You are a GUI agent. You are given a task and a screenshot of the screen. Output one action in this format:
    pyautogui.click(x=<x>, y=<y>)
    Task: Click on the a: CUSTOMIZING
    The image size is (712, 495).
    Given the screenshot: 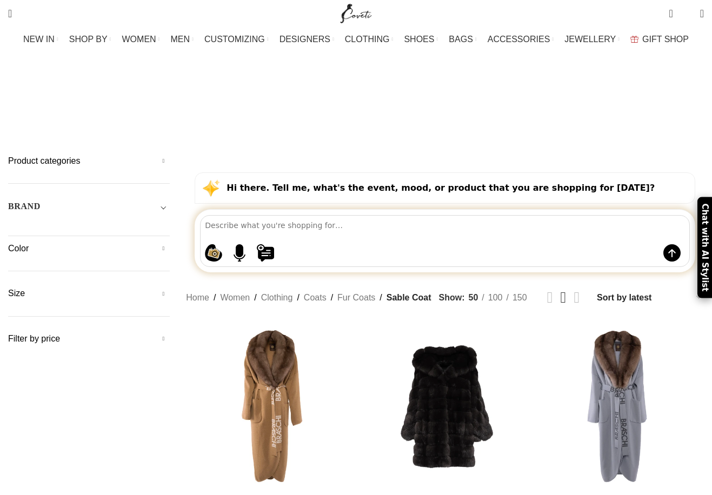 What is the action you would take?
    pyautogui.click(x=236, y=39)
    